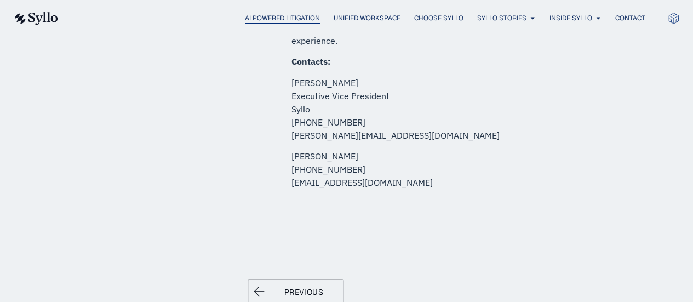 This screenshot has width=693, height=302. I want to click on a: Inside Syllo, so click(571, 18).